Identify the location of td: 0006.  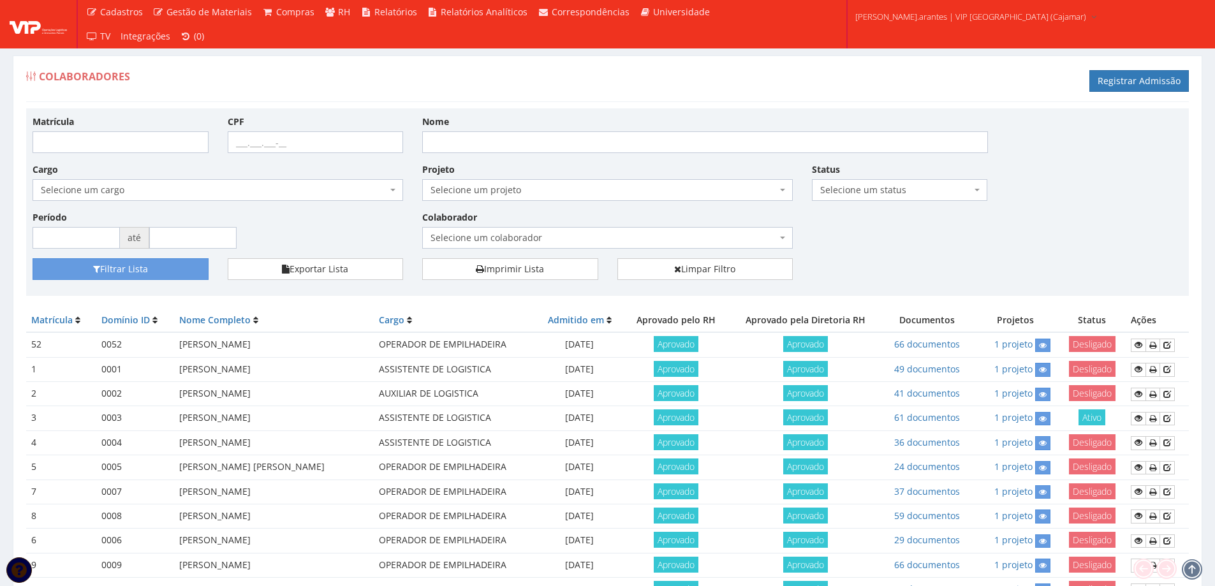
(135, 541).